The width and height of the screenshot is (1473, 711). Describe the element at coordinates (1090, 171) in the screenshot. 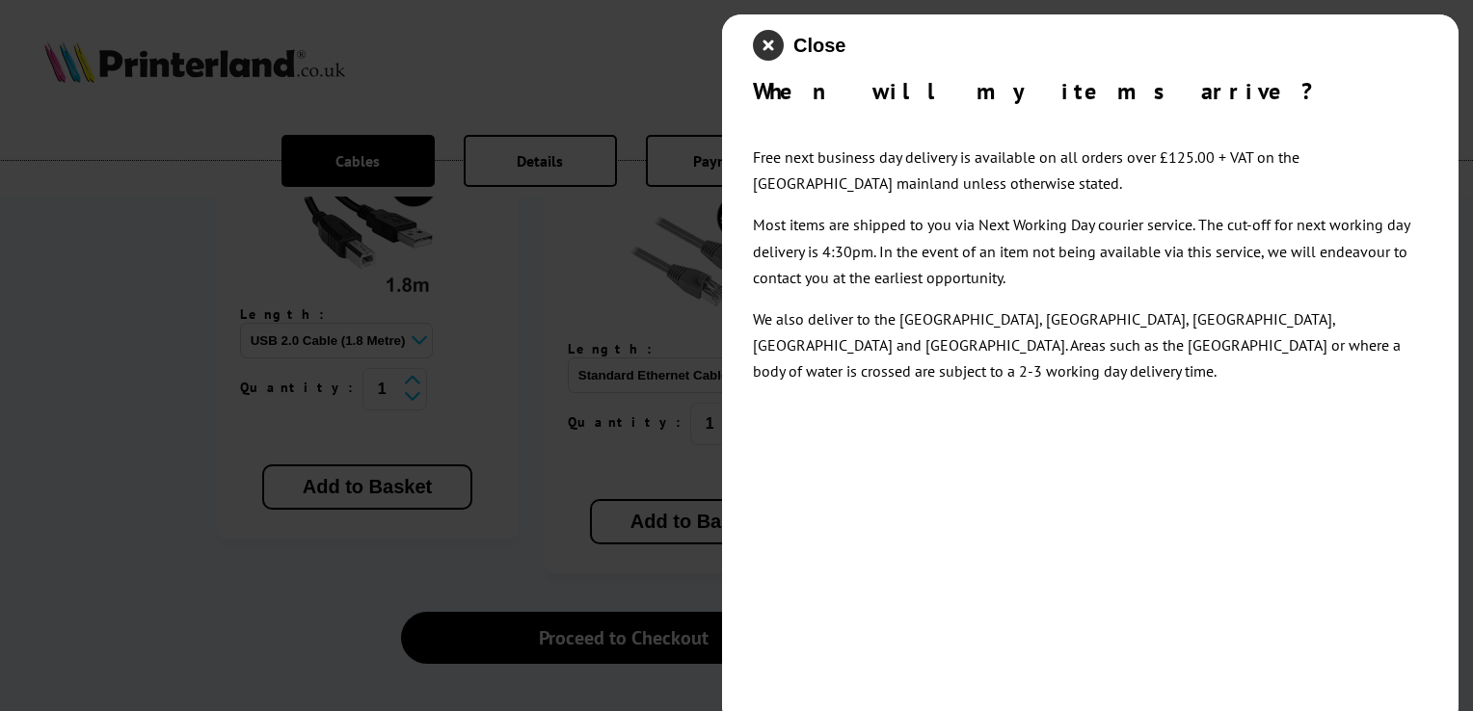

I see `p: Free next business day delivery is available on all orders over £125.00 + VAT on the [GEOGRAPHIC_...` at that location.